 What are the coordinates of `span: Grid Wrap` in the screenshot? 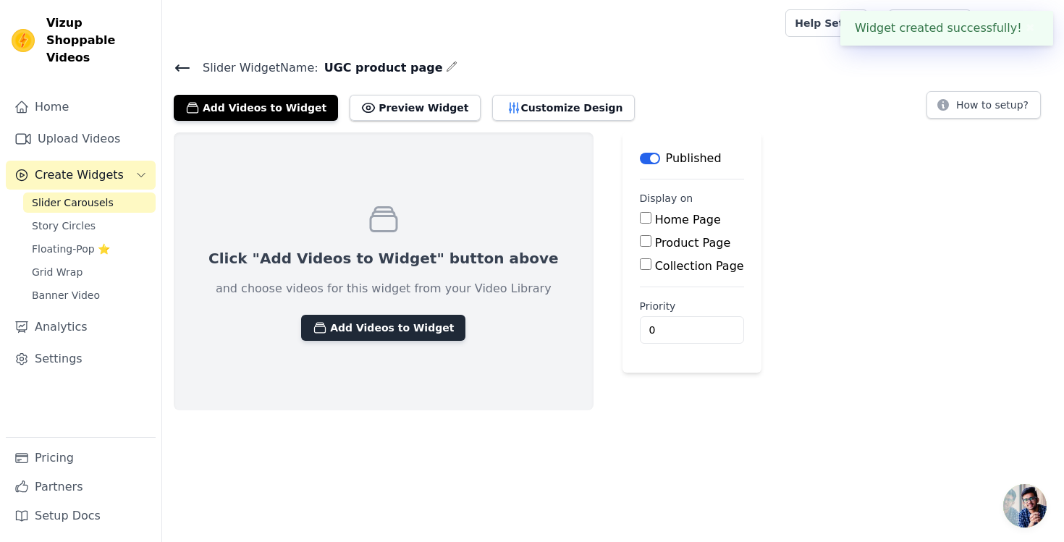 It's located at (57, 272).